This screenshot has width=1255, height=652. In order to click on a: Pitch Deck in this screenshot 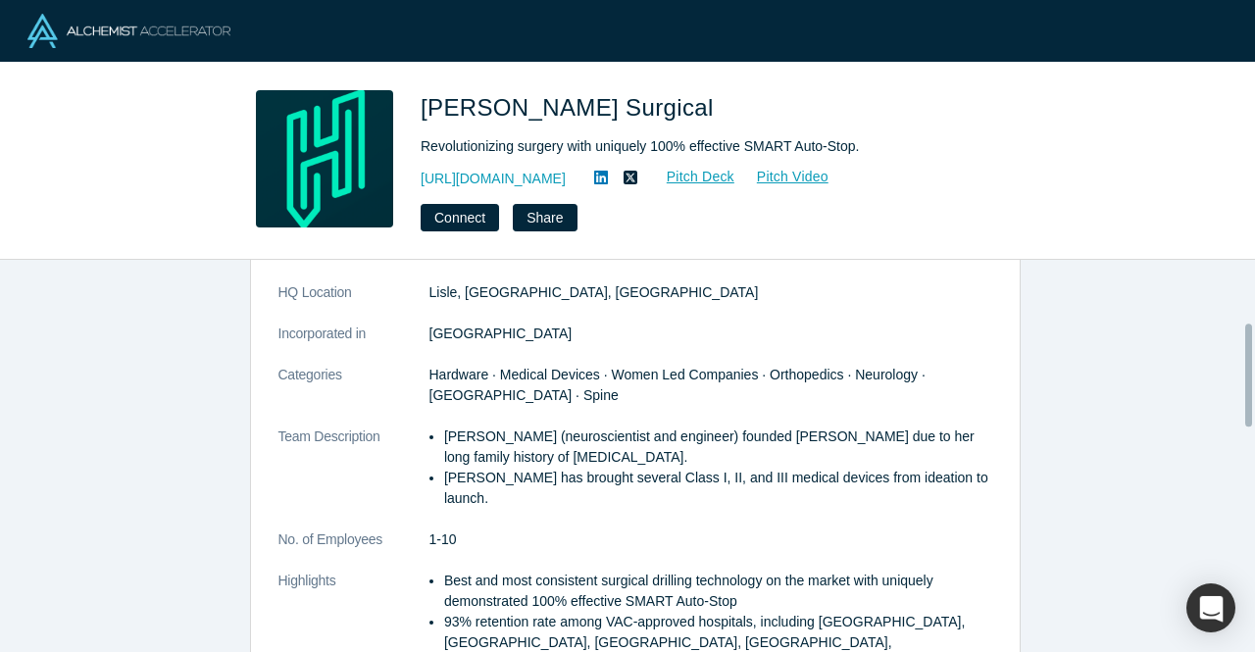, I will do `click(690, 176)`.